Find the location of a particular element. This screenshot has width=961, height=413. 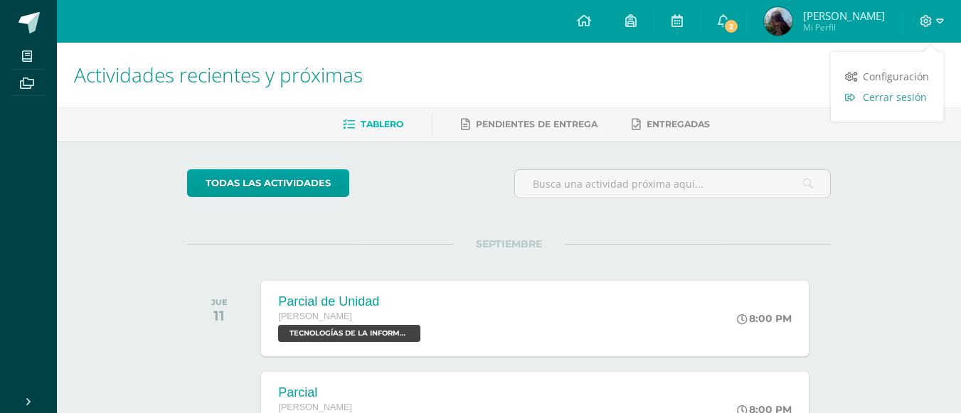

img: f96678871c436bb703a1a9184eb5d219.png is located at coordinates (778, 21).